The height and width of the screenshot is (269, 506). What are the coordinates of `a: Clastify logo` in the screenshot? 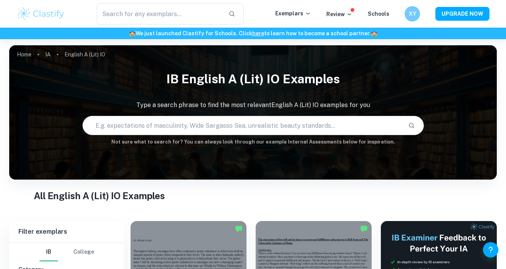 It's located at (41, 14).